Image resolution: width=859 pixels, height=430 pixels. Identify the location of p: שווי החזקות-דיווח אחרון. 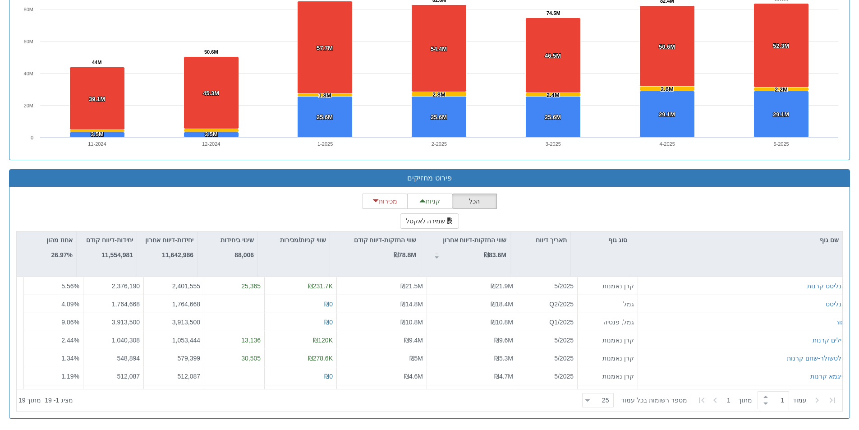
(474, 240).